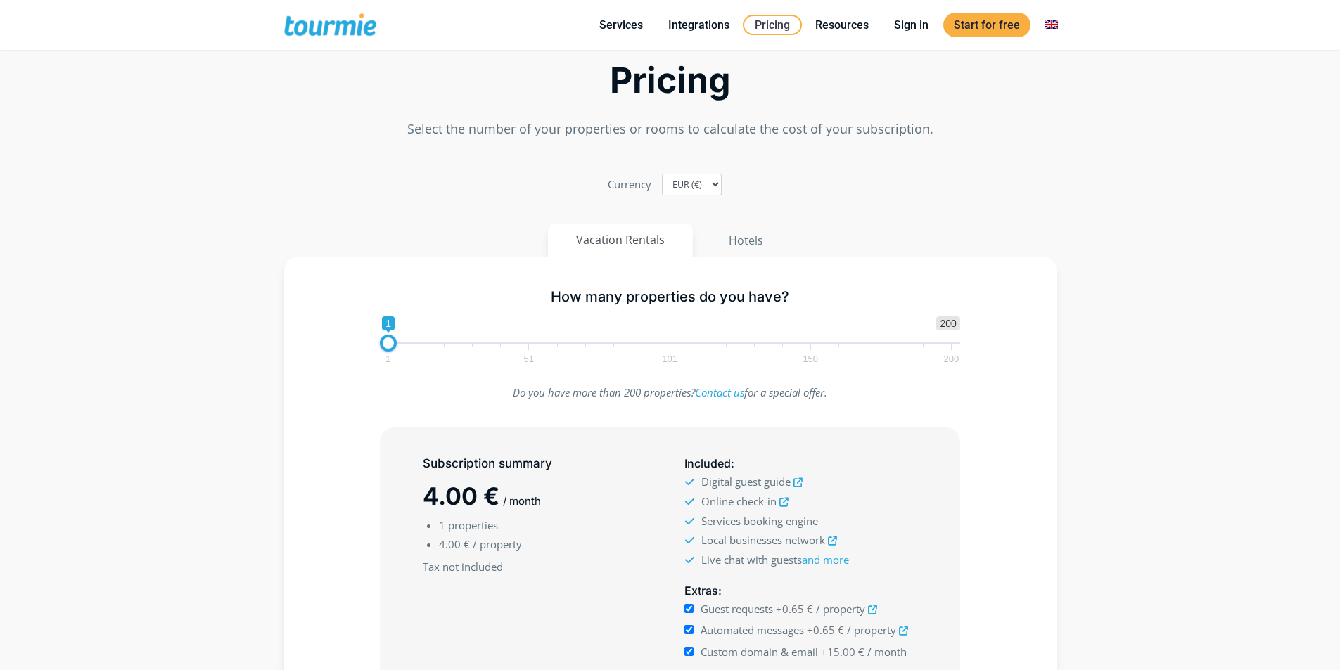 This screenshot has width=1340, height=670. I want to click on a: Pricing, so click(772, 25).